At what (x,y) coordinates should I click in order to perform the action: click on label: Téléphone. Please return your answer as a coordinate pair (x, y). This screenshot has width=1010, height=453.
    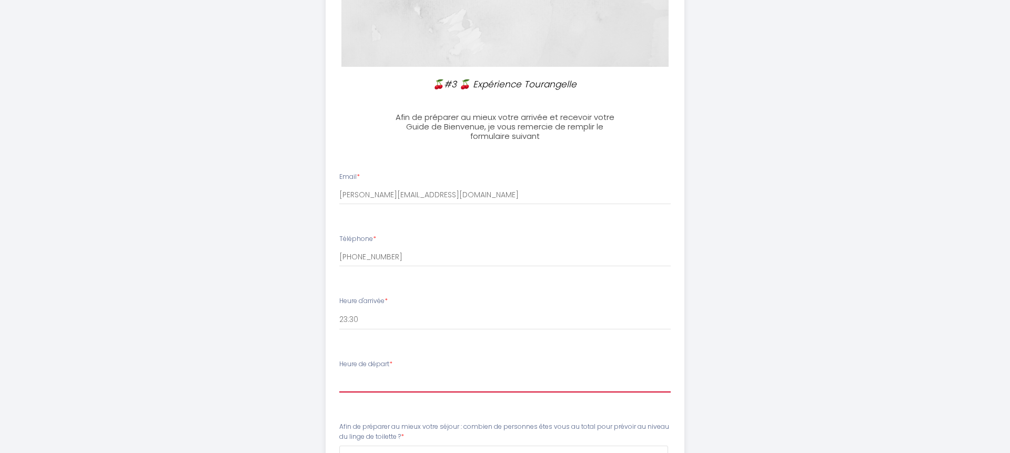
    Looking at the image, I should click on (358, 239).